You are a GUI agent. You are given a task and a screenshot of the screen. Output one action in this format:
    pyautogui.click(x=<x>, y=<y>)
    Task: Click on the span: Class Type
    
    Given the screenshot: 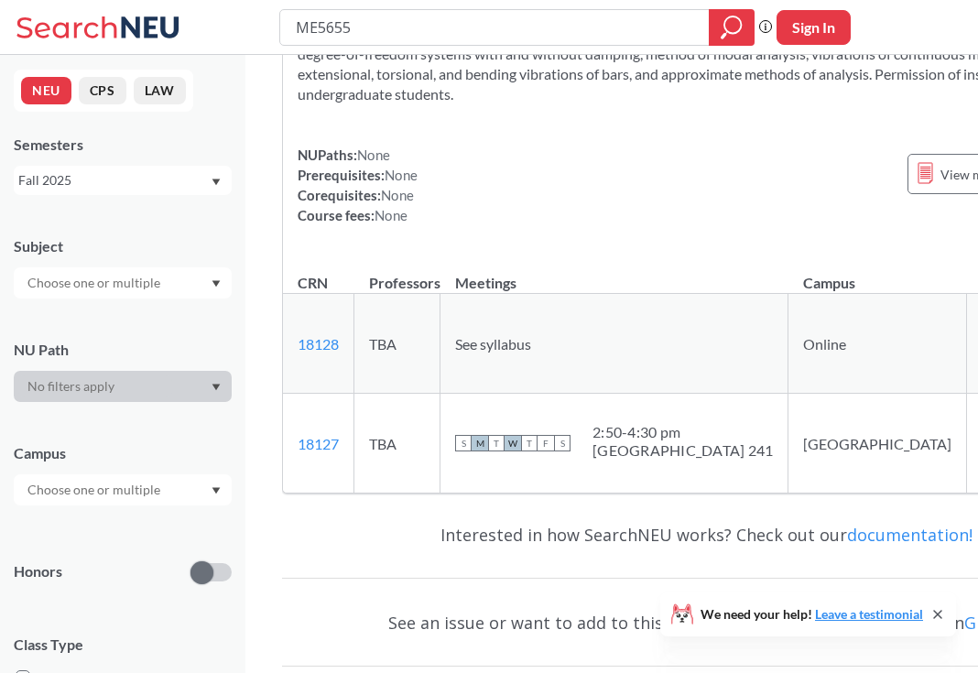 What is the action you would take?
    pyautogui.click(x=123, y=645)
    